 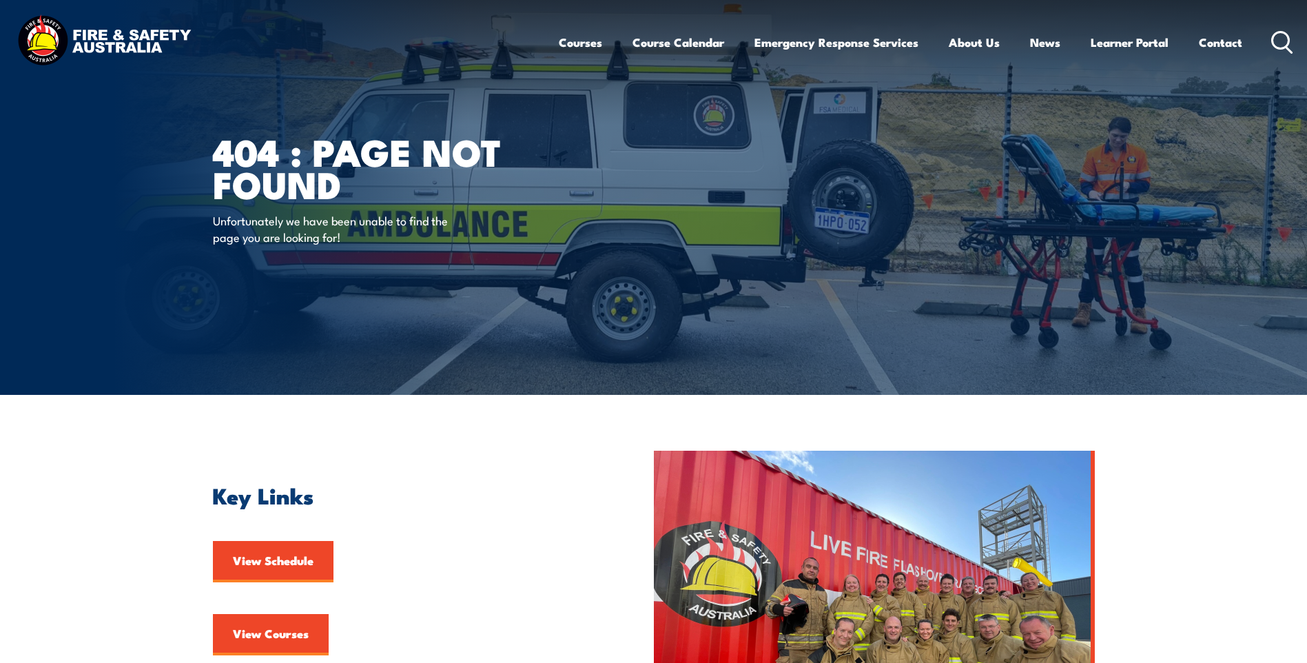 I want to click on a: Courses, so click(x=580, y=42).